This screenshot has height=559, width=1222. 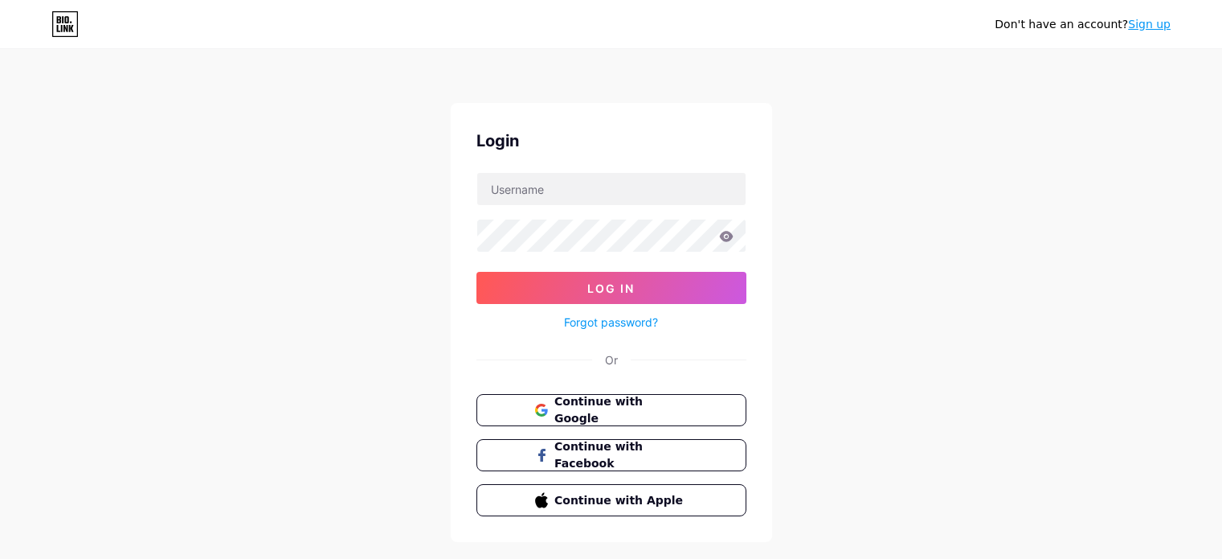 What do you see at coordinates (612, 455) in the screenshot?
I see `button: Continue with Facebook` at bounding box center [612, 455].